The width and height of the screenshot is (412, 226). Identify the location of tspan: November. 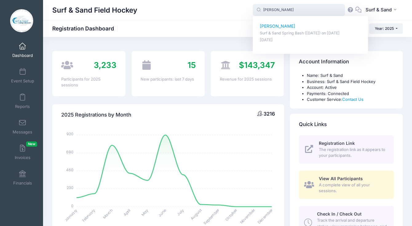
(248, 216).